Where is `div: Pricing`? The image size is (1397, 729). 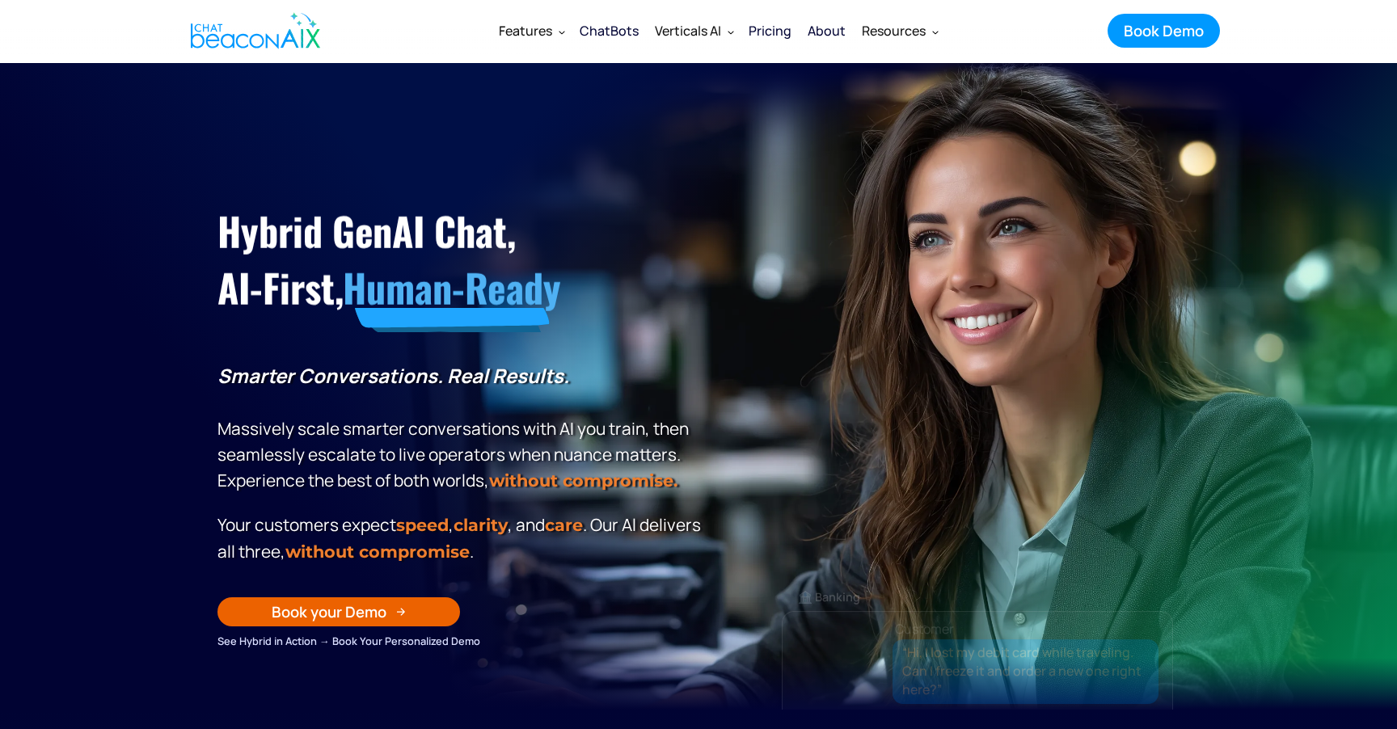 div: Pricing is located at coordinates (770, 31).